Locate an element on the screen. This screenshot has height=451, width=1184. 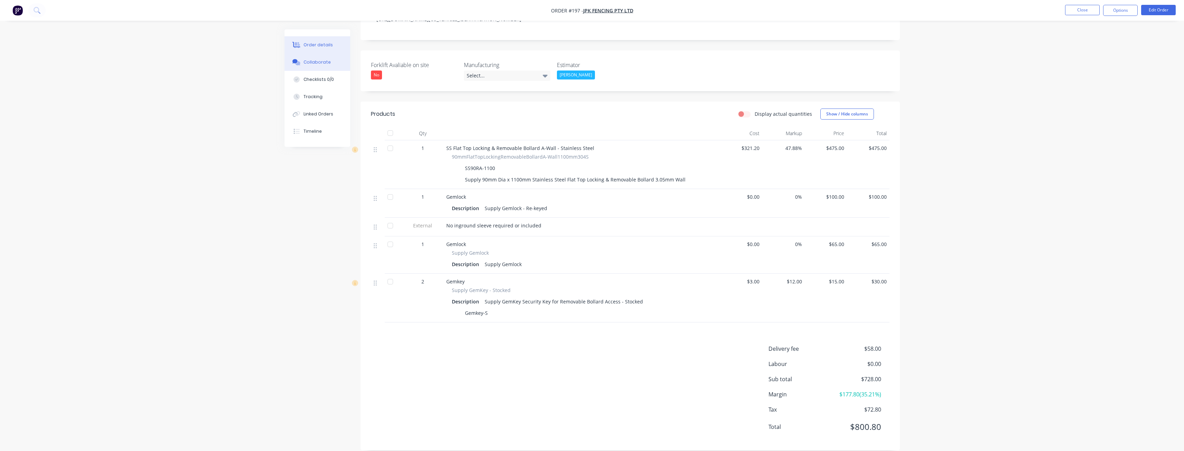
span: Margin is located at coordinates (799, 394).